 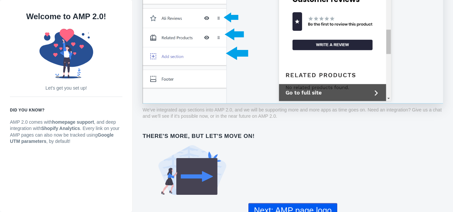 I want to click on strong: homepage support, so click(x=73, y=122).